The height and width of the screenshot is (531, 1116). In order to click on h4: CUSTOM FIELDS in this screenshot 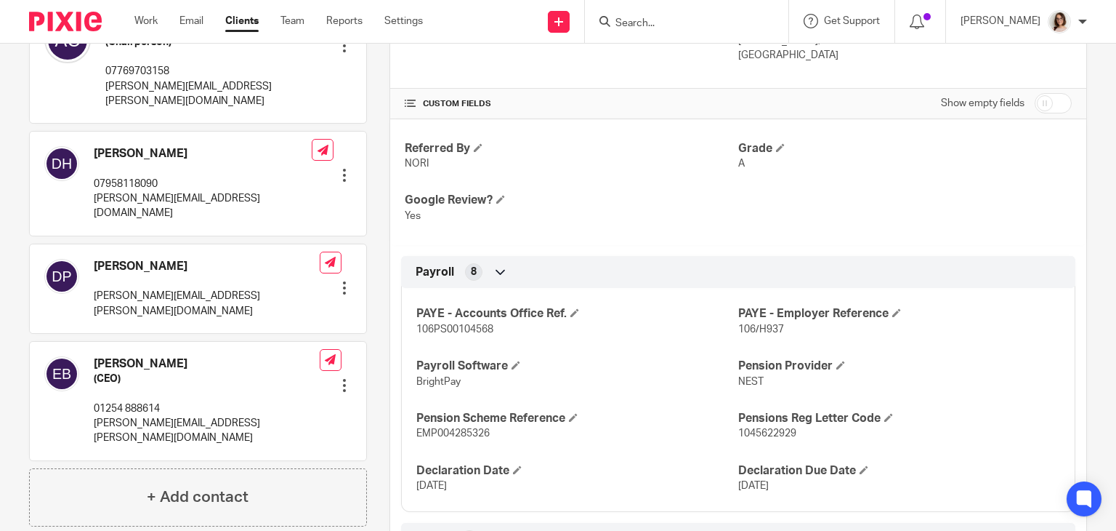, I will do `click(571, 104)`.